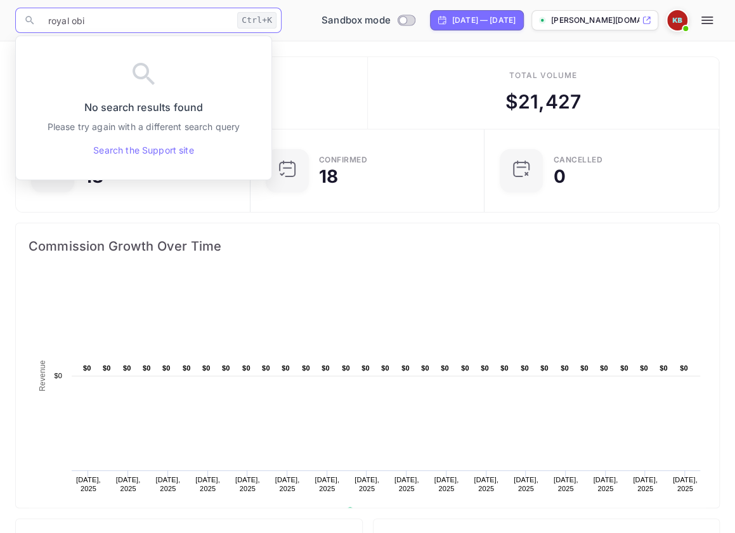  I want to click on div: CANCELLED, so click(578, 160).